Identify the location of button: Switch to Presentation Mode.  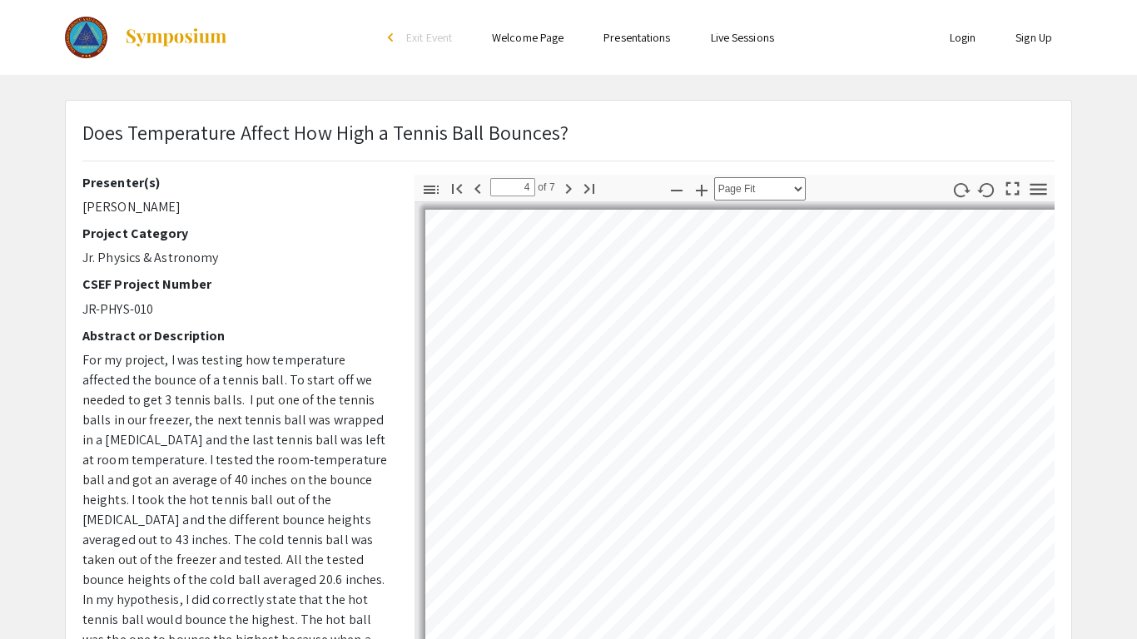
(1013, 187).